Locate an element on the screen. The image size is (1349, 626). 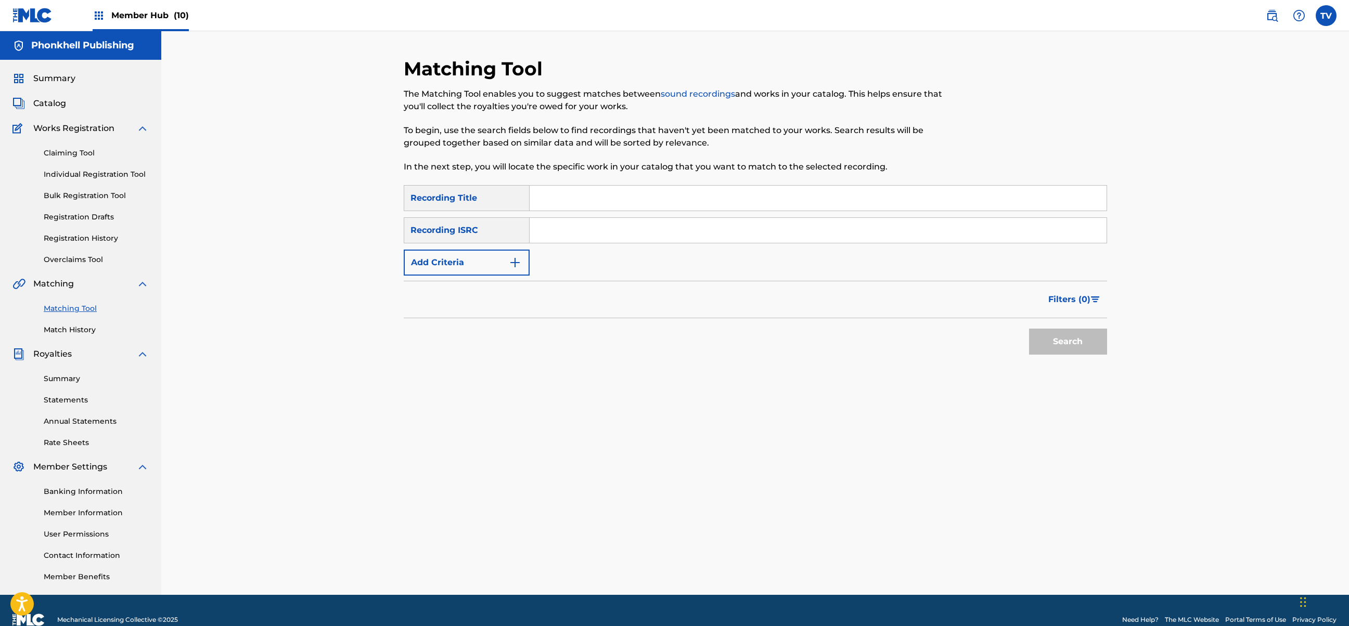
p: In the next step, you will locate the specific work in your catalog that you want to match to the... is located at coordinates (674, 167).